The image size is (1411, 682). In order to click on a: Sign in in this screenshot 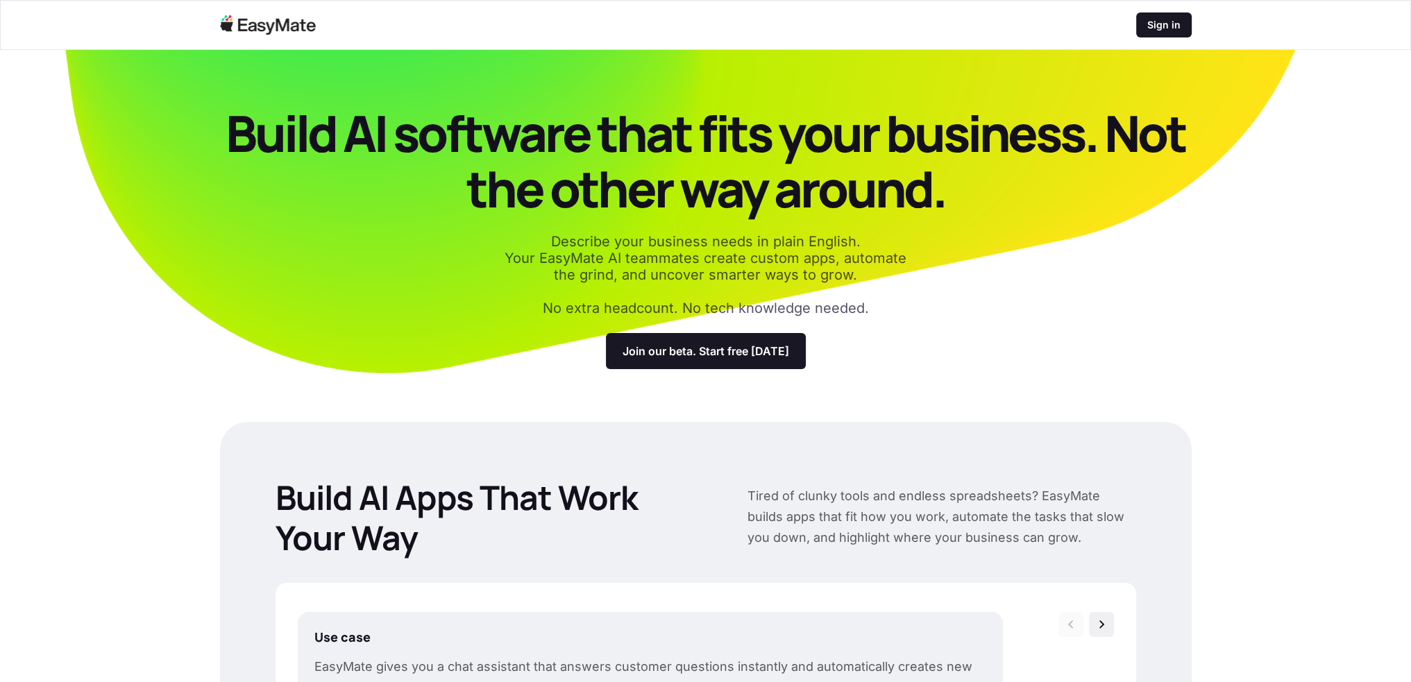, I will do `click(1164, 25)`.